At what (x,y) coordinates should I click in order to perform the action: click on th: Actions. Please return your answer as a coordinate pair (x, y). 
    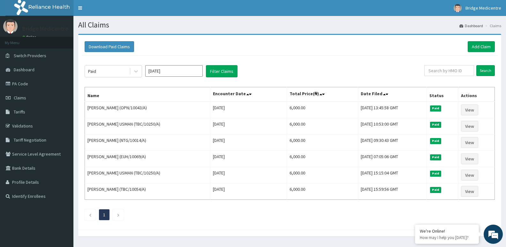
    Looking at the image, I should click on (476, 94).